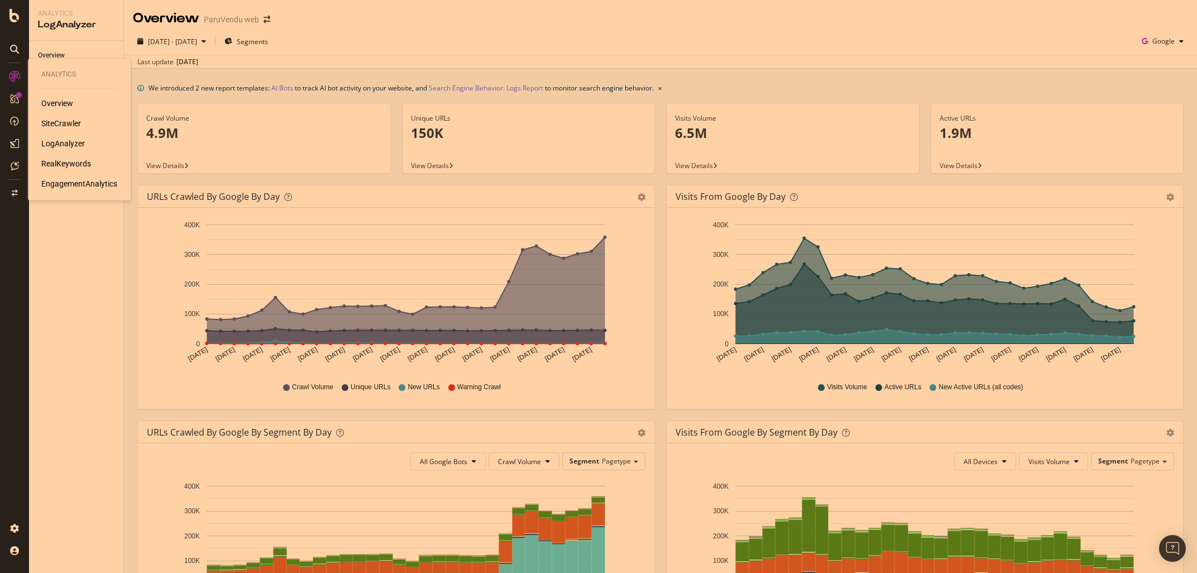 The image size is (1197, 573). I want to click on div: info banner, so click(661, 88).